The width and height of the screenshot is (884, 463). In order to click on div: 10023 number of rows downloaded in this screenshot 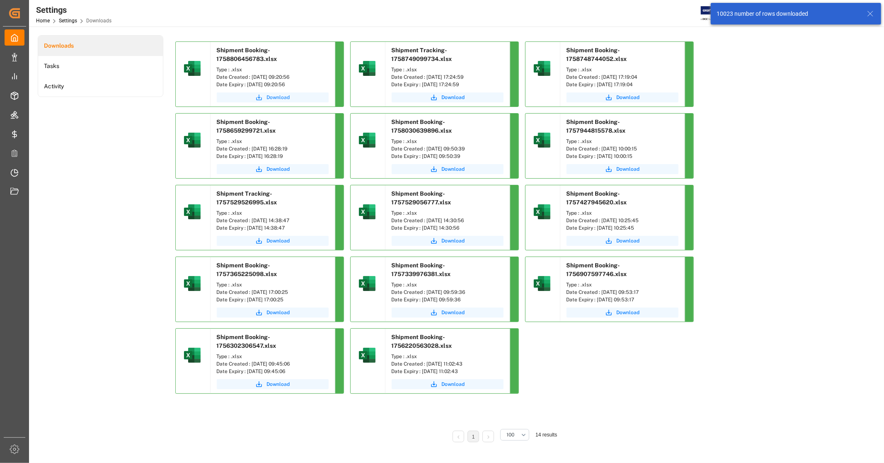, I will do `click(788, 14)`.